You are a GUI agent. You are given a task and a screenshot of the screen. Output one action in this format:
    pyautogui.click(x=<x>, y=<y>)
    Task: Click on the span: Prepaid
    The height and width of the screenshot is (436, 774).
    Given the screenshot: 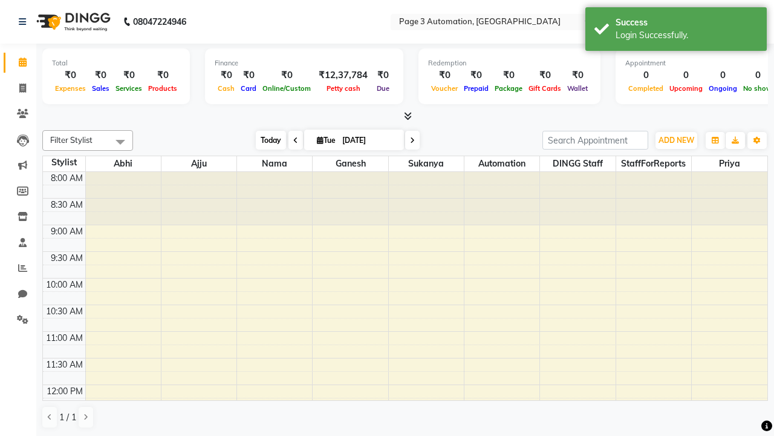 What is the action you would take?
    pyautogui.click(x=476, y=88)
    